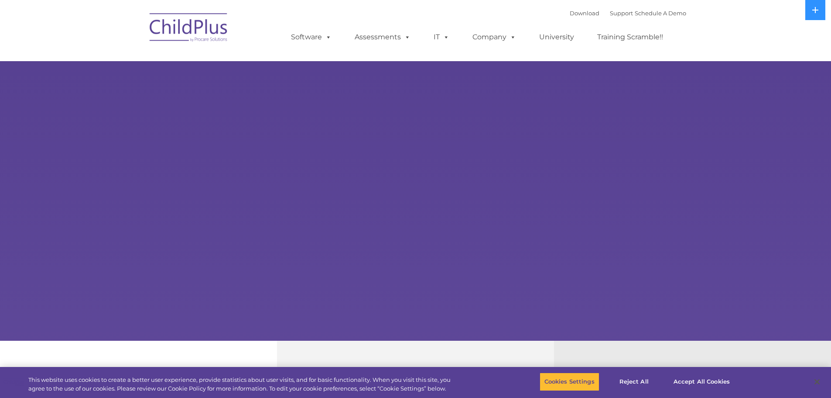 The width and height of the screenshot is (831, 398). What do you see at coordinates (383, 37) in the screenshot?
I see `a: Assessments` at bounding box center [383, 37].